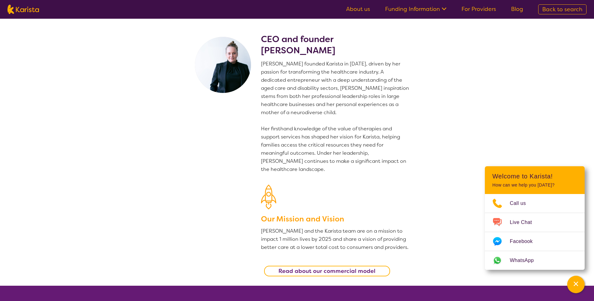  Describe the element at coordinates (562, 9) in the screenshot. I see `a: Back to search` at that location.